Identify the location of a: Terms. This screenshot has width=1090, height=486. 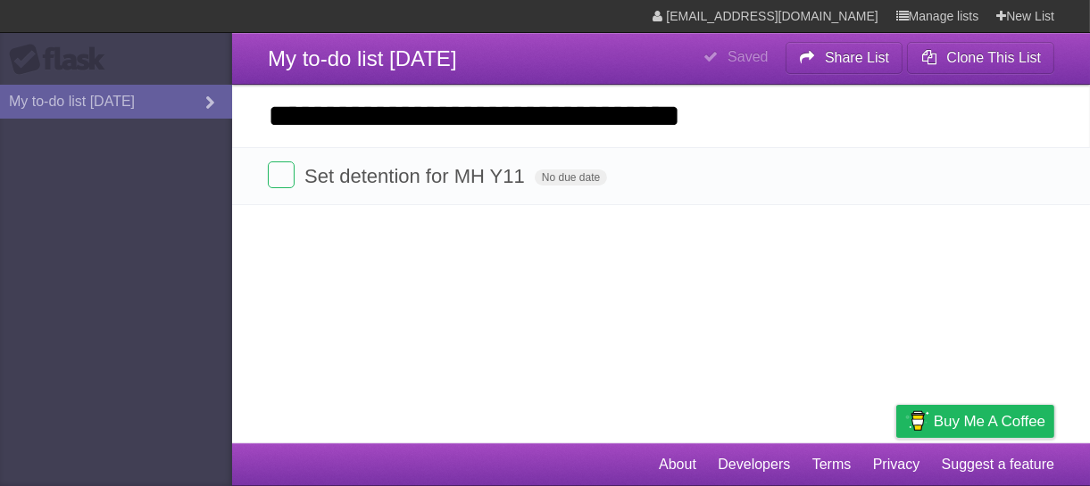
(832, 465).